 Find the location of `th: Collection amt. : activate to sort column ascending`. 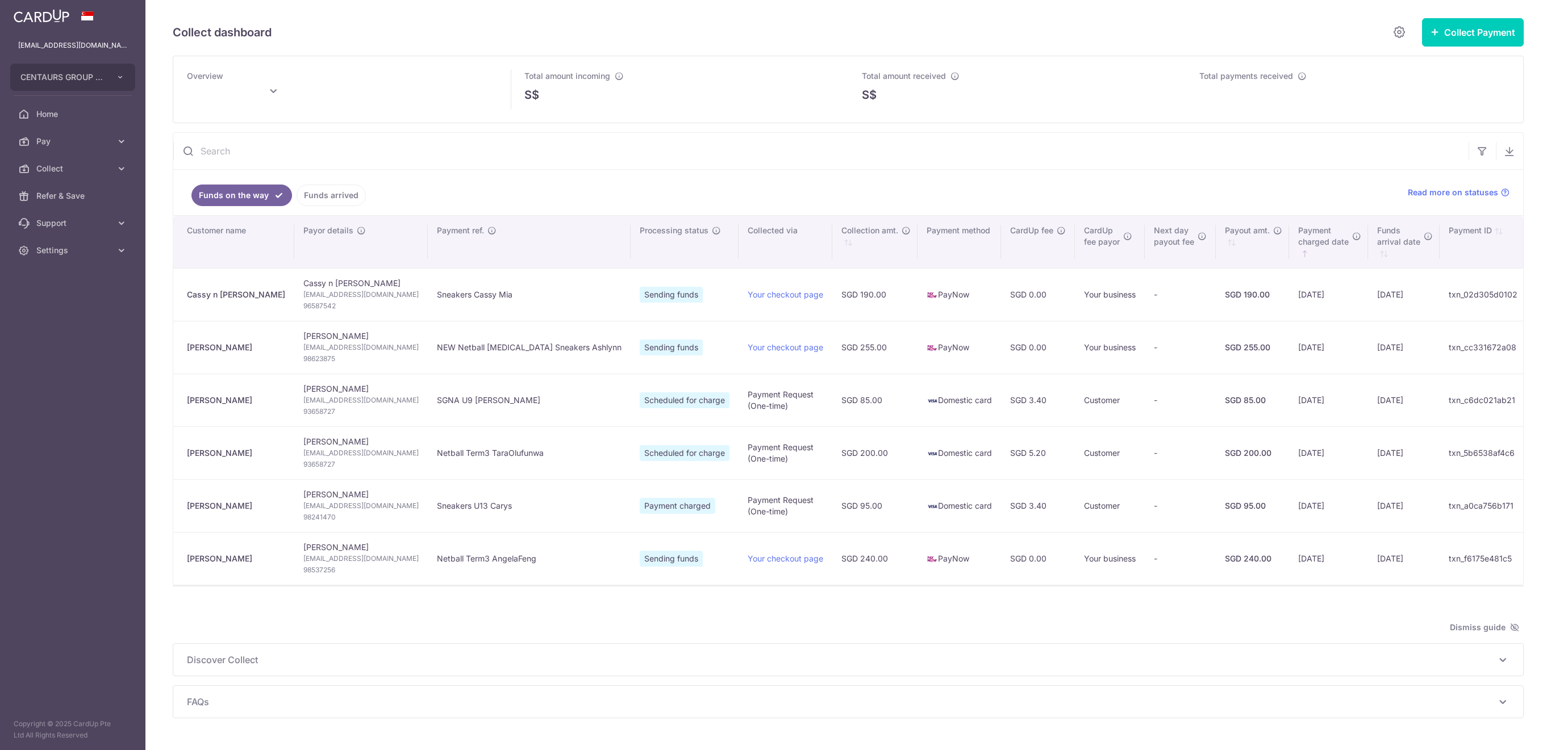

th: Collection amt. : activate to sort column ascending is located at coordinates (875, 242).